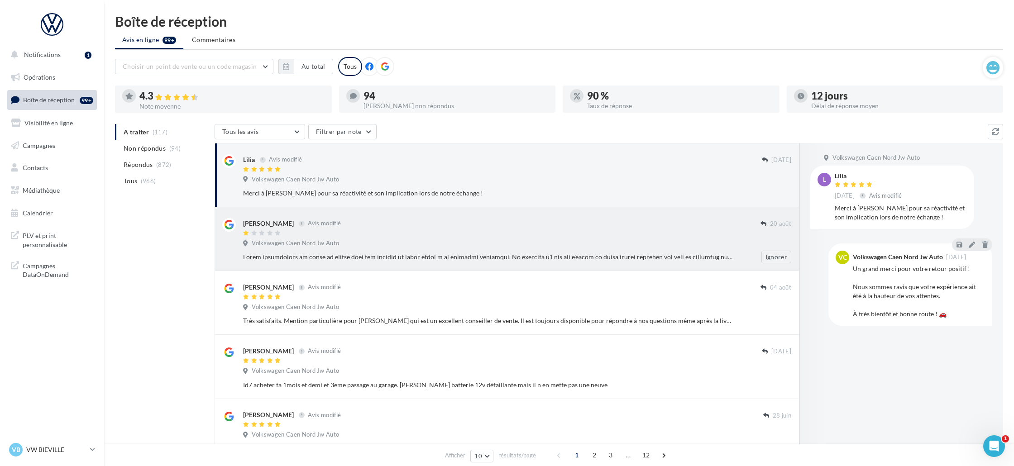 Image resolution: width=1014 pixels, height=466 pixels. I want to click on div: 94, so click(456, 96).